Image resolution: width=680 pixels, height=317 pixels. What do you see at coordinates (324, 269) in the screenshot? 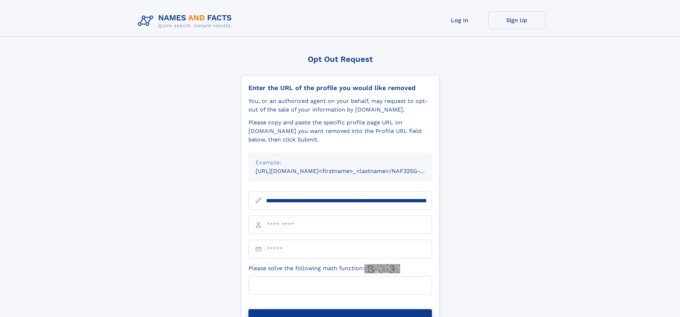
I see `label: Please solve the following math function:` at bounding box center [324, 269].